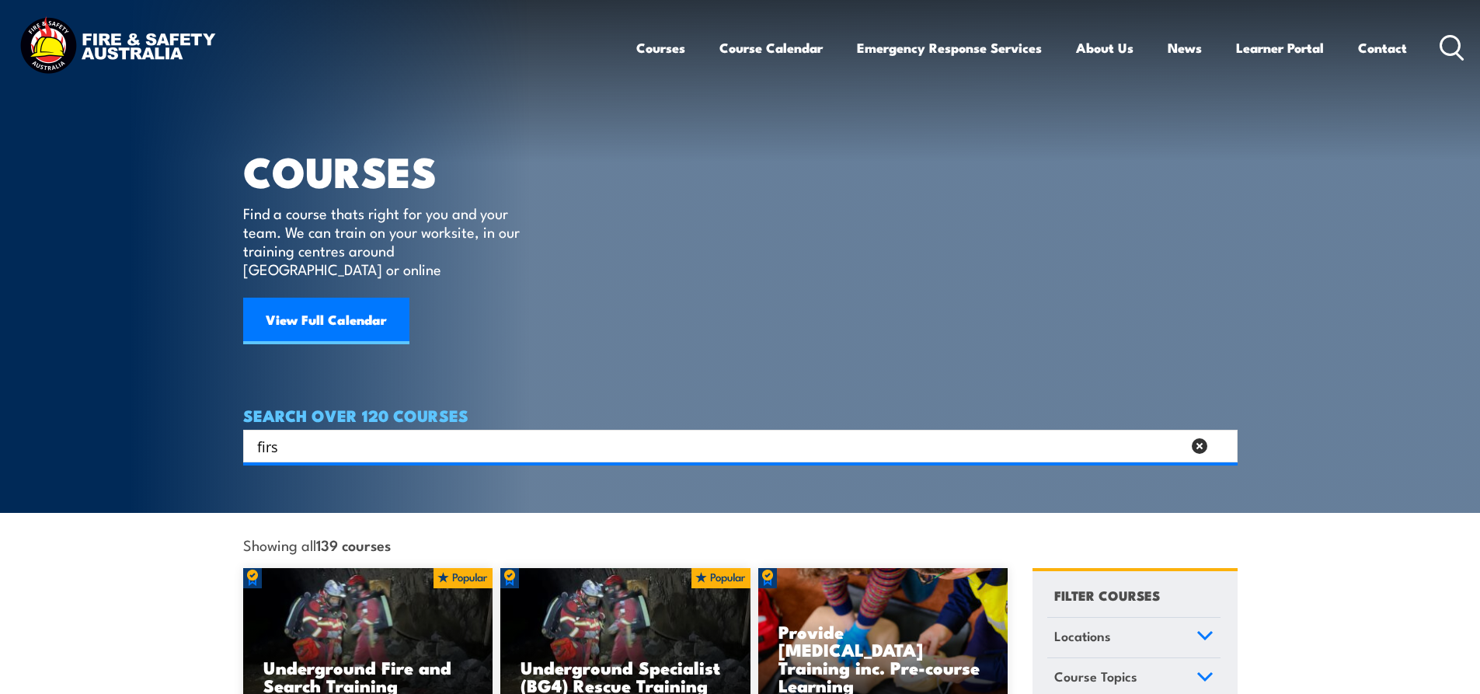  I want to click on span: Course Topics, so click(1095, 676).